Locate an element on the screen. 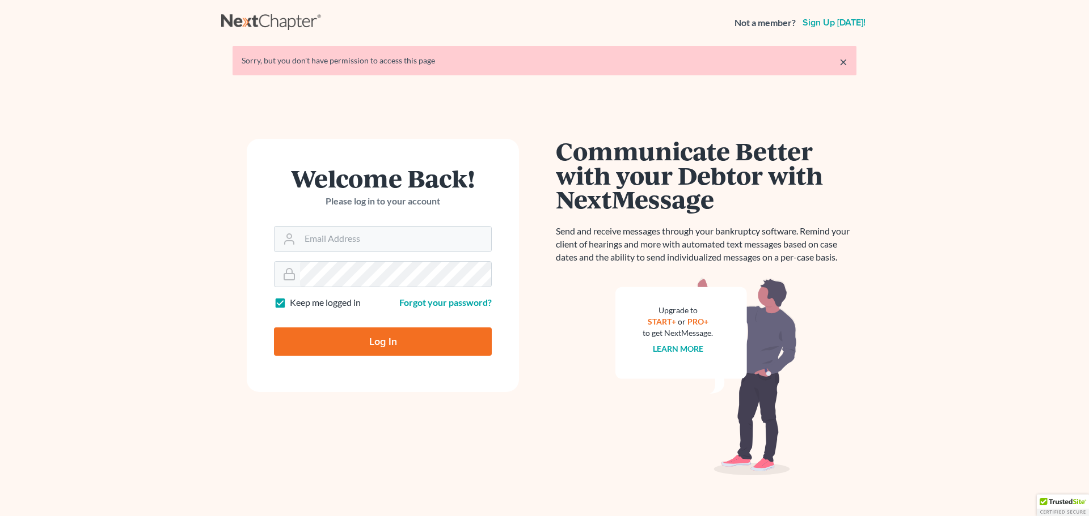 This screenshot has height=516, width=1089. span: or is located at coordinates (681, 321).